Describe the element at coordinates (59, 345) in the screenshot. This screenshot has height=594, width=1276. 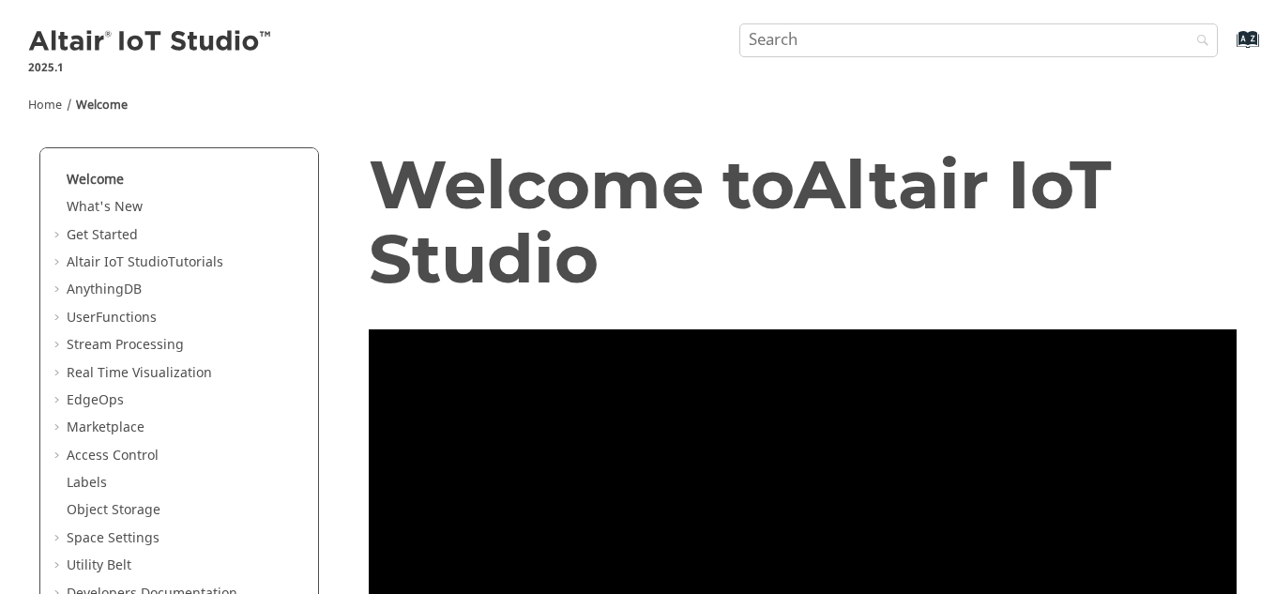
I see `span: Expand Stream Processing` at that location.